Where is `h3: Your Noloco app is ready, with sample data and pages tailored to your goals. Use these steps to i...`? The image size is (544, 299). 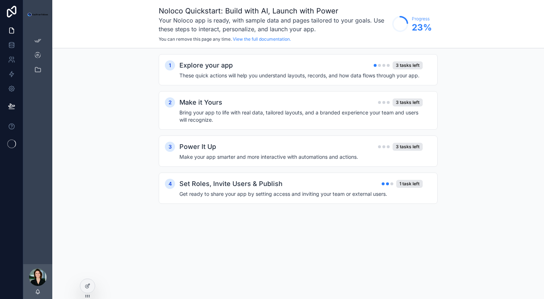
h3: Your Noloco app is ready, with sample data and pages tailored to your goals. Use these steps to i... is located at coordinates (274, 25).